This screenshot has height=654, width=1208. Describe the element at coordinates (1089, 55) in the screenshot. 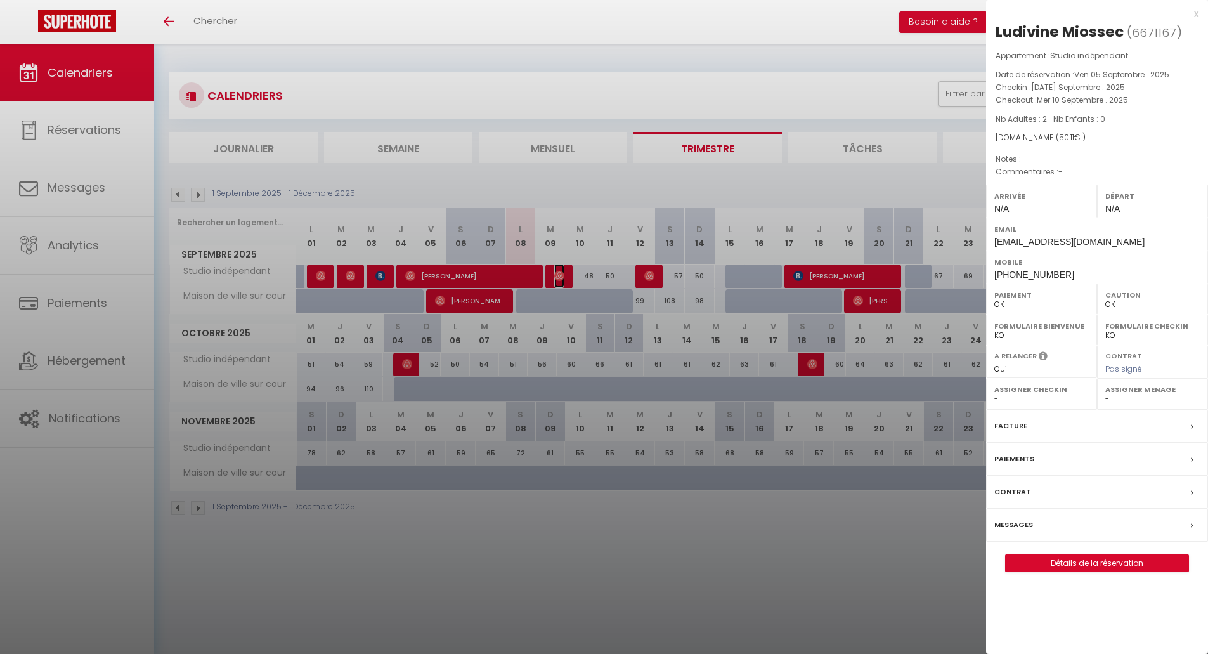

I see `span: Studio indépendant` at that location.